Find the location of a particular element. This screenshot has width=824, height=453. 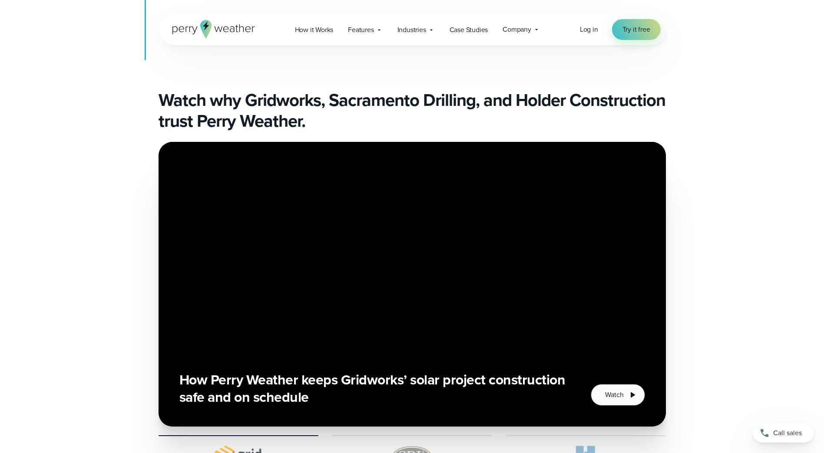

a: How it Works is located at coordinates (314, 30).